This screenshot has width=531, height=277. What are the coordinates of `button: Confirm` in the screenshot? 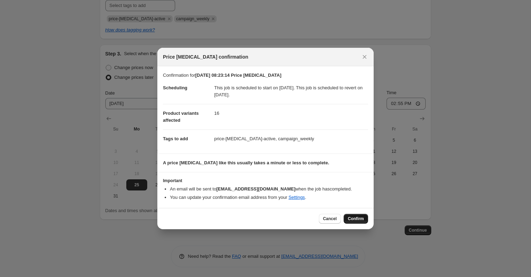 It's located at (356, 219).